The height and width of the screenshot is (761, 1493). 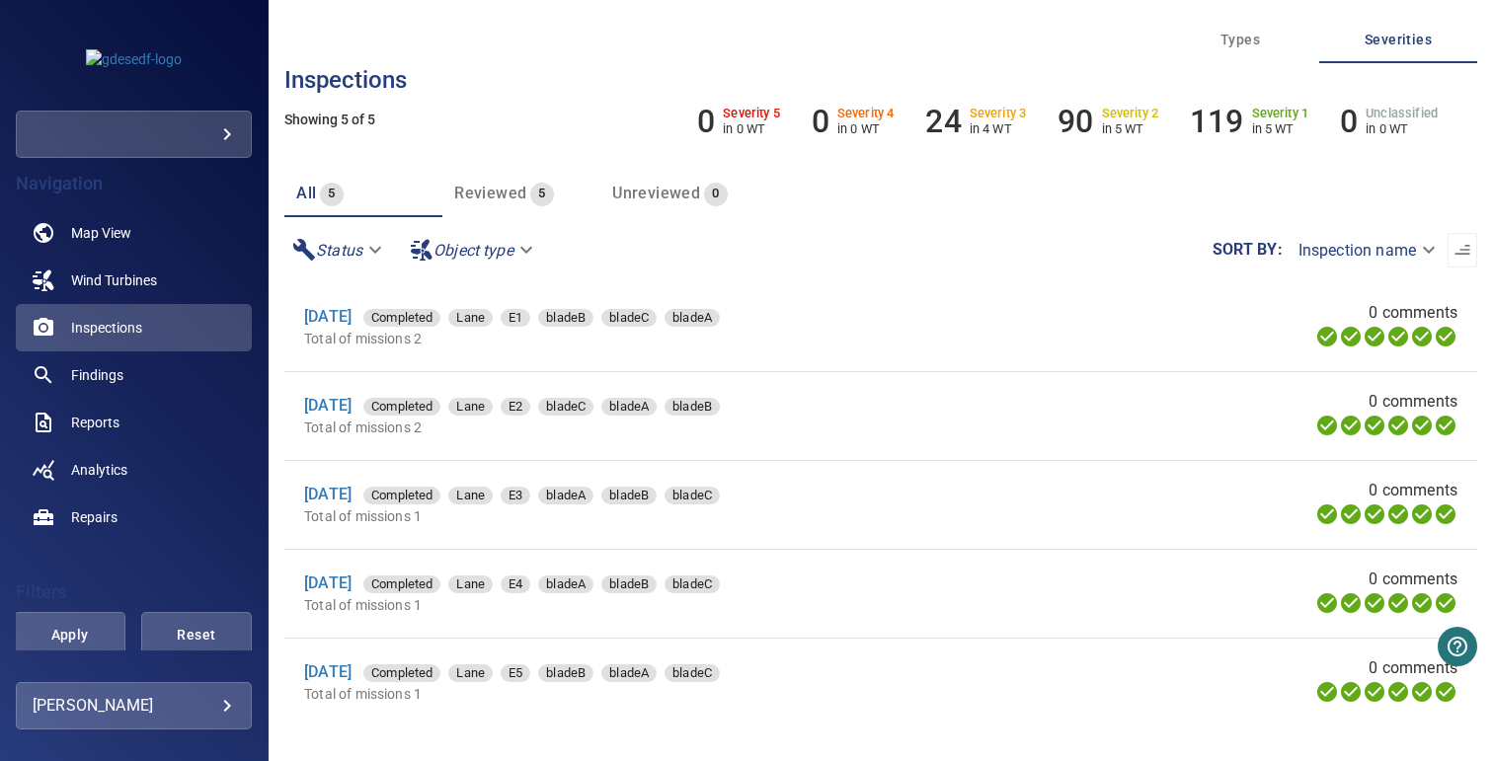 What do you see at coordinates (99, 470) in the screenshot?
I see `span: Analytics` at bounding box center [99, 470].